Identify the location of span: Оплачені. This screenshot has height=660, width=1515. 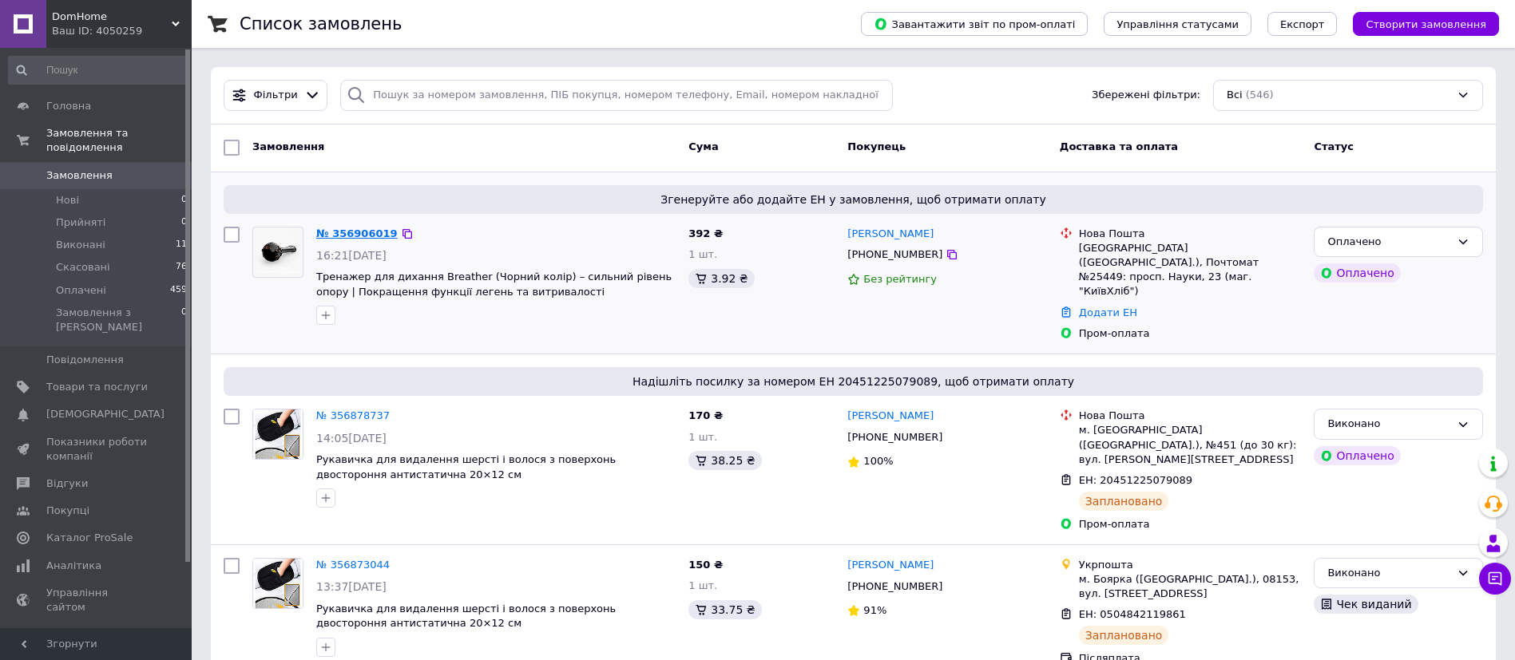
(81, 291).